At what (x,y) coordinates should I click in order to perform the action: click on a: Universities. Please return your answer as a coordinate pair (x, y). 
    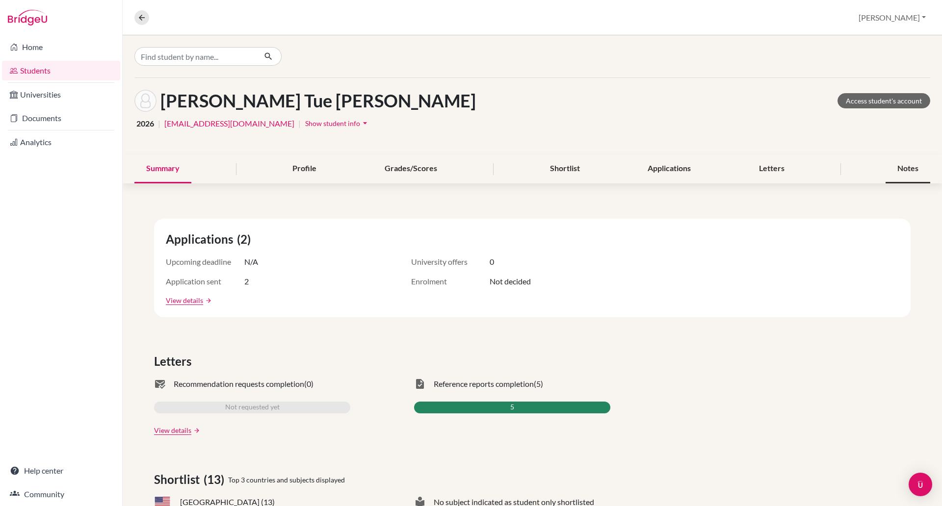
    Looking at the image, I should click on (61, 95).